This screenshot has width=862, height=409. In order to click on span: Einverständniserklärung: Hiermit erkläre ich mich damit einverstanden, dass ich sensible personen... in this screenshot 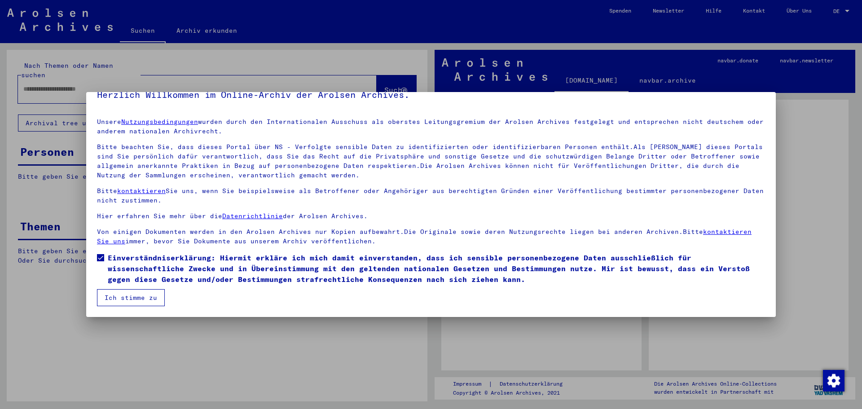, I will do `click(436, 268)`.